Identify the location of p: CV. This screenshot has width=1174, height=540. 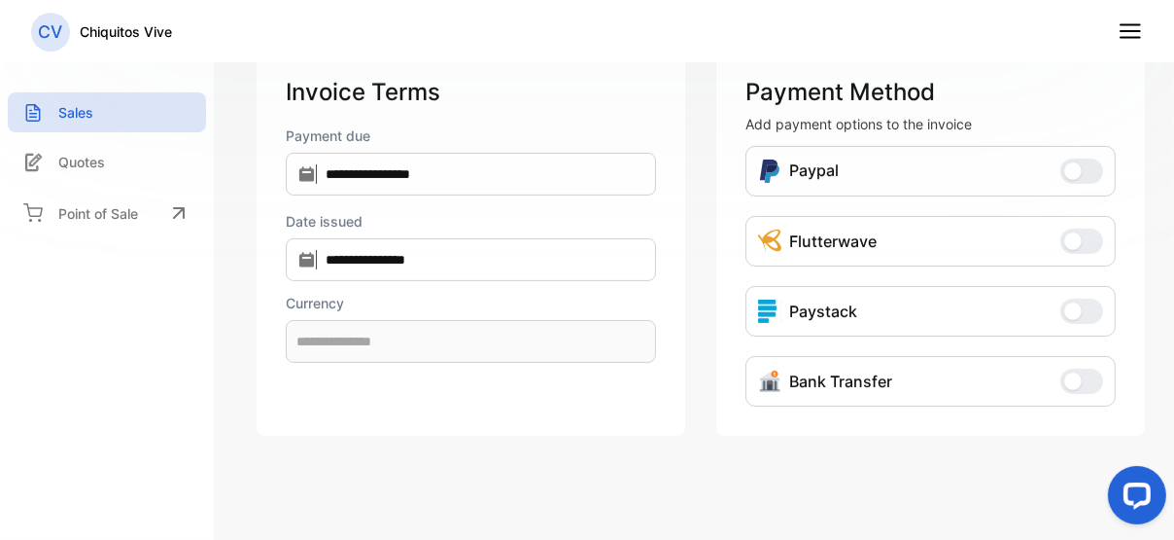
(51, 32).